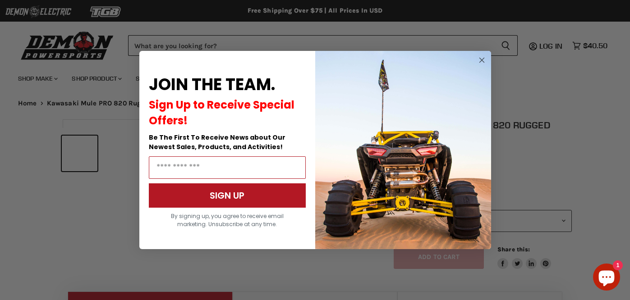 Image resolution: width=630 pixels, height=300 pixels. I want to click on span: By signing up, you agree to receive email marketing. Unsubscribe at any time., so click(227, 220).